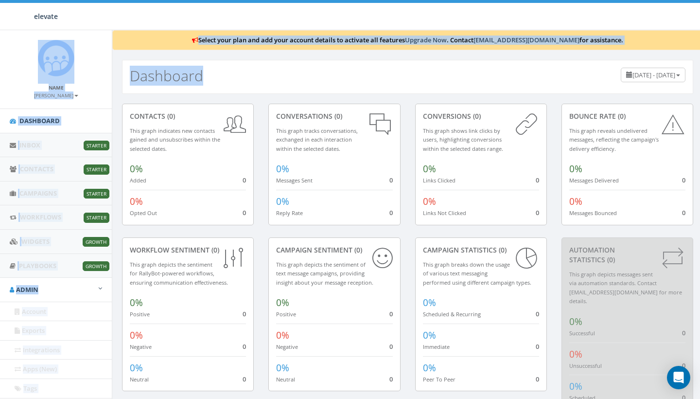 The height and width of the screenshot is (399, 700). I want to click on small: Messages Bounced, so click(593, 212).